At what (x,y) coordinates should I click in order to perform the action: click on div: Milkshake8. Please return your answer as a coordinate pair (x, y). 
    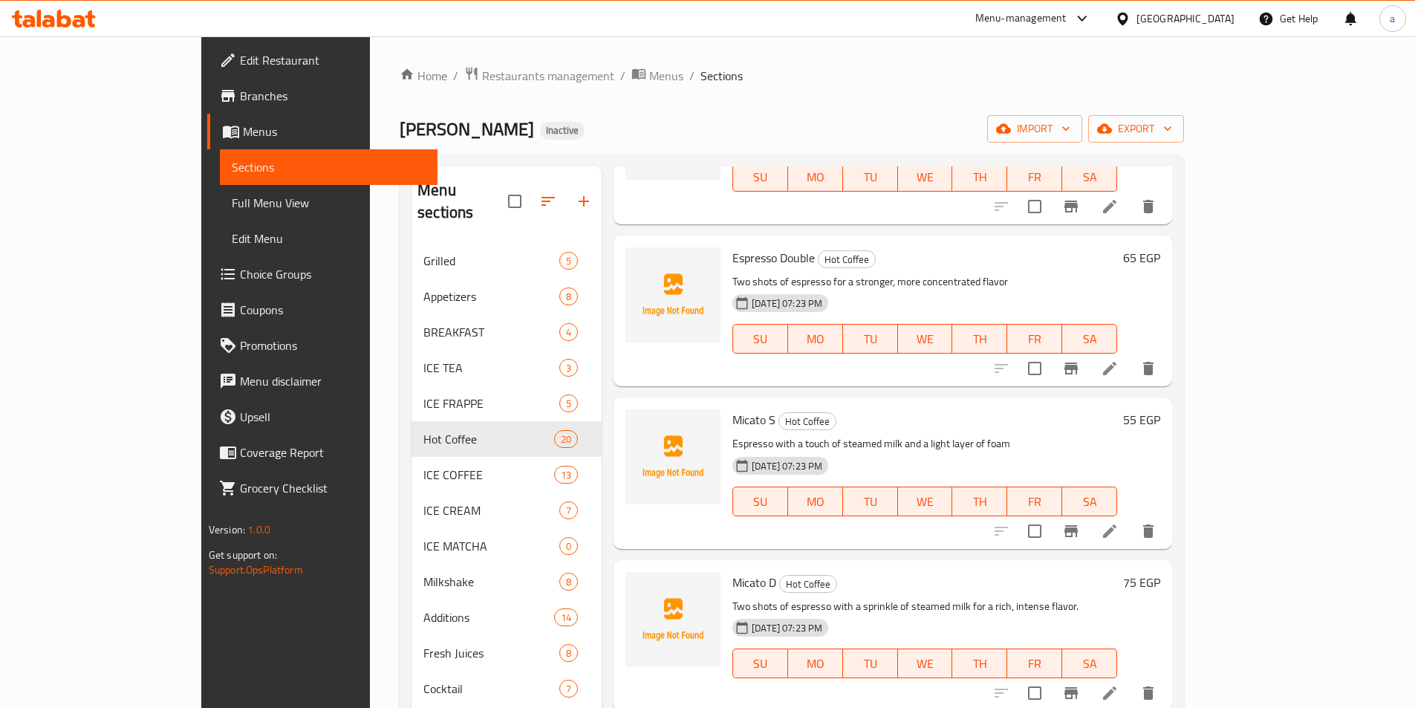
    Looking at the image, I should click on (507, 582).